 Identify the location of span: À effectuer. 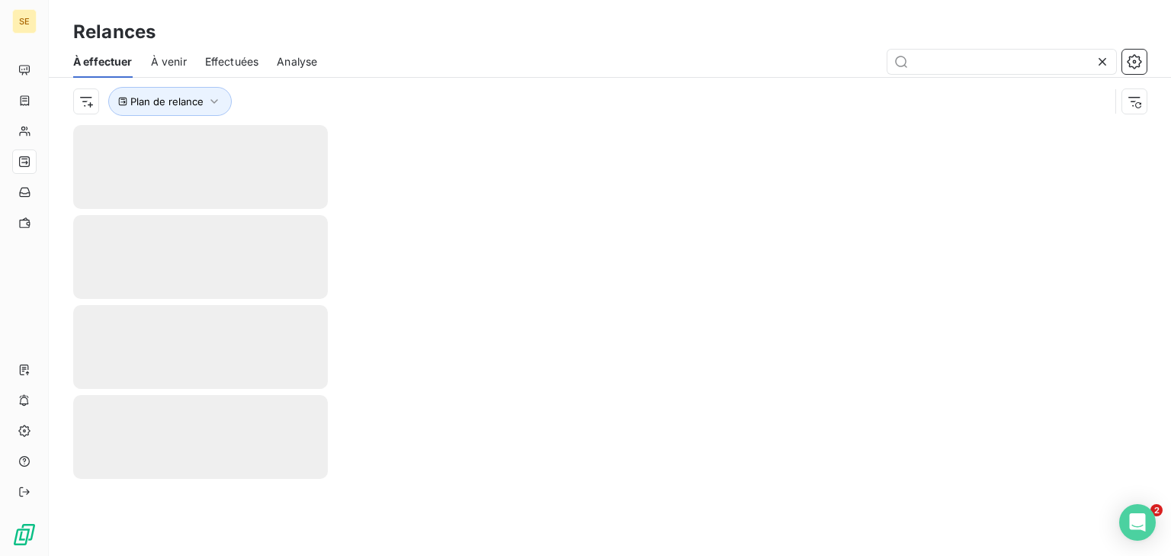
(103, 62).